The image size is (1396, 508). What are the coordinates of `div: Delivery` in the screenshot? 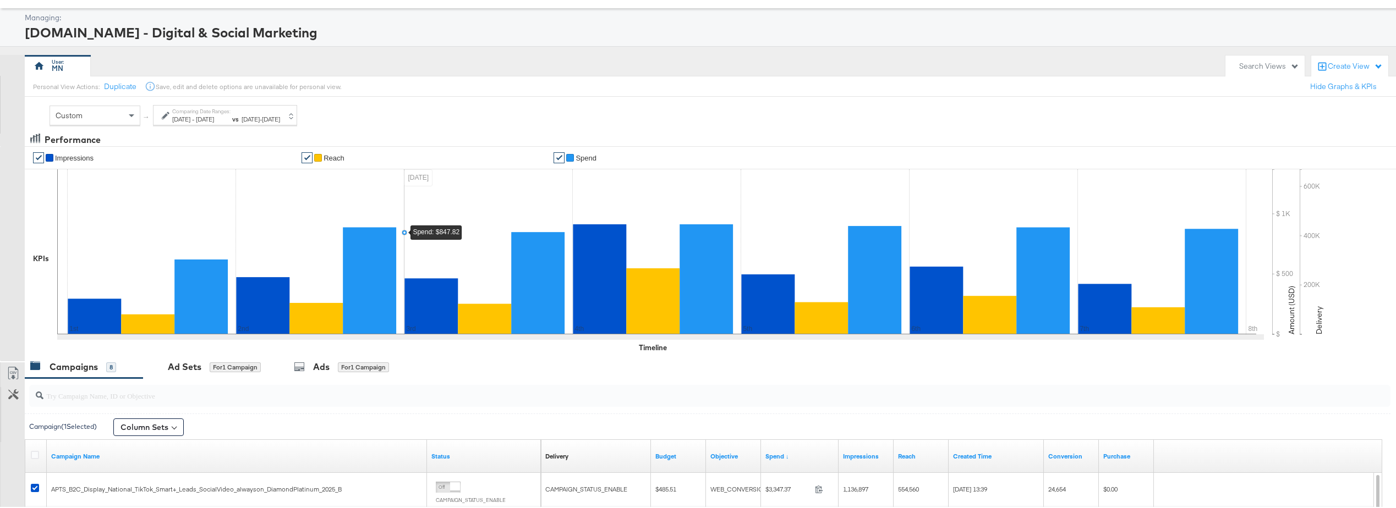 It's located at (557, 455).